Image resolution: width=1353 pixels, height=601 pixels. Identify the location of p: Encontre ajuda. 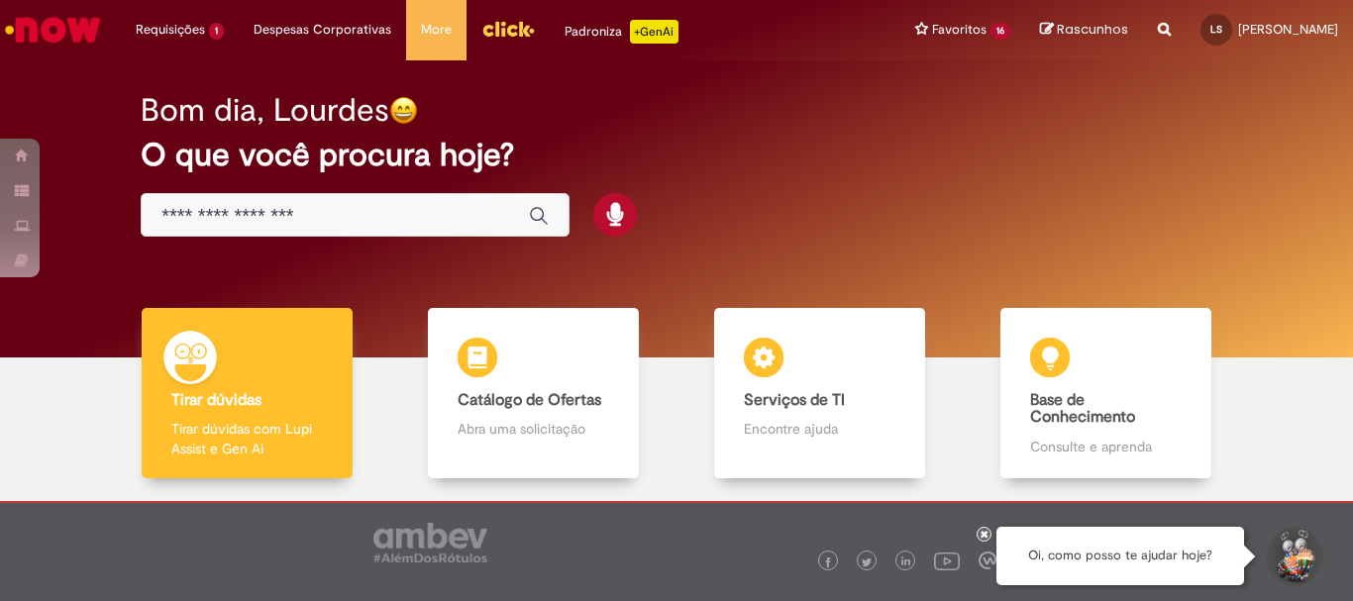
(819, 429).